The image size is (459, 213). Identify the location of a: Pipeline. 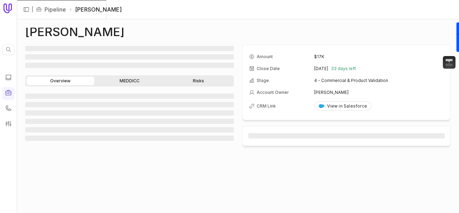
(55, 9).